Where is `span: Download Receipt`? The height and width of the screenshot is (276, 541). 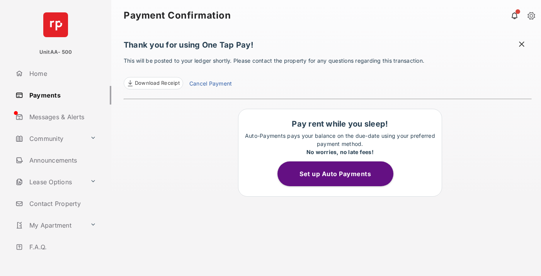
span: Download Receipt is located at coordinates (157, 83).